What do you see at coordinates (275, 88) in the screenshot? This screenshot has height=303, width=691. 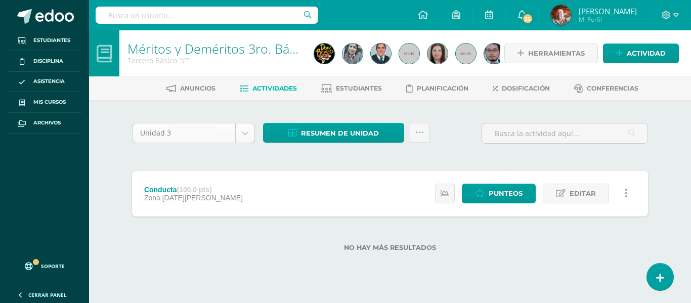 I see `span: Actividades` at bounding box center [275, 88].